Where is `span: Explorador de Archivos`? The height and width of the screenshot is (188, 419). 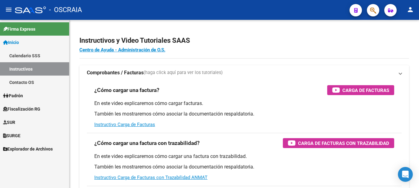
span: Explorador de Archivos is located at coordinates (28, 149).